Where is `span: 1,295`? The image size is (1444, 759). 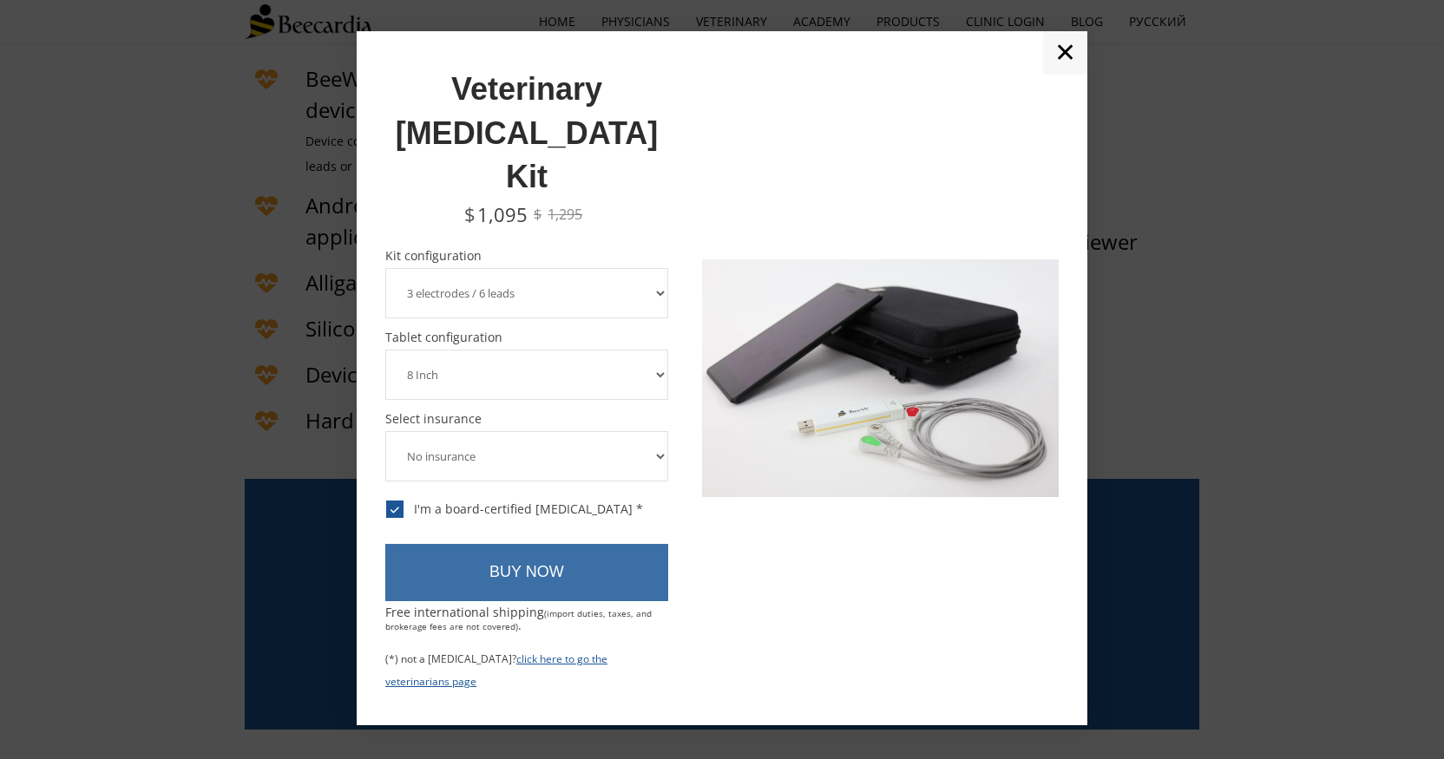
span: 1,295 is located at coordinates (565, 214).